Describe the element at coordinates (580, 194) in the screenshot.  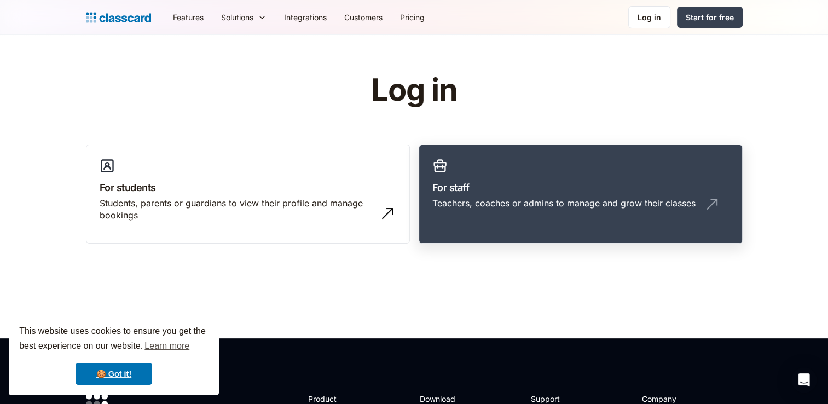
I see `a: For staffTeachers, coaches or admins to manage and grow their classes` at that location.